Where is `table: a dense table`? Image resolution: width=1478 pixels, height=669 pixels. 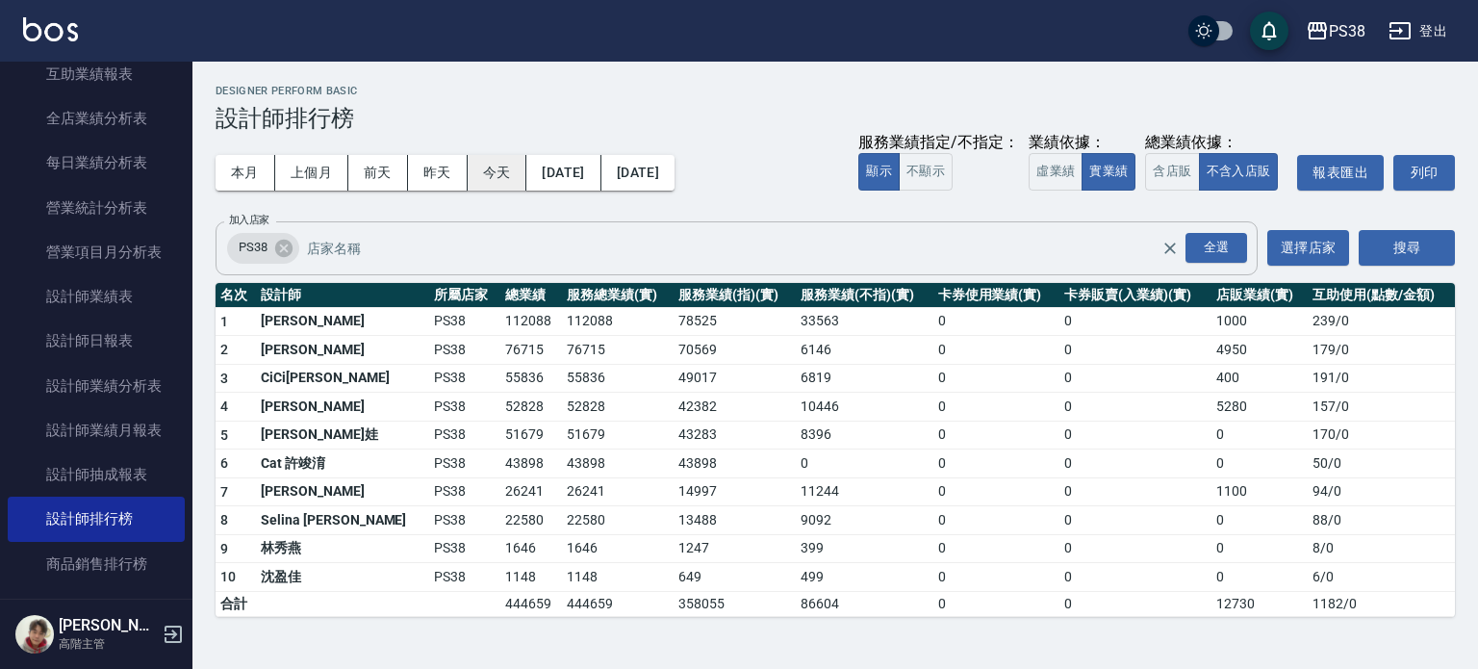 table: a dense table is located at coordinates (835, 449).